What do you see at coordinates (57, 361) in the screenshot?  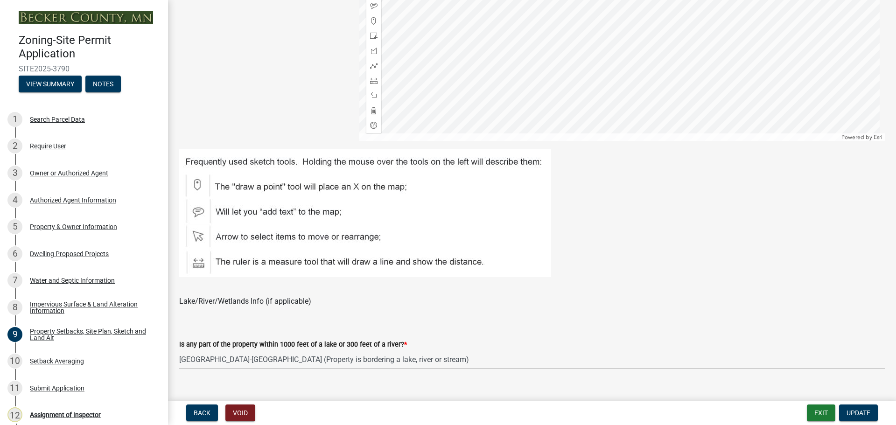 I see `div: Setback Averaging` at bounding box center [57, 361].